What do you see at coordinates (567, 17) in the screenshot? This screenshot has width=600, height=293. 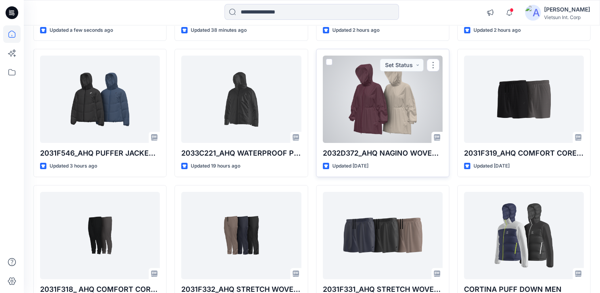 I see `div: Vietsun Int. Corp` at bounding box center [567, 17].